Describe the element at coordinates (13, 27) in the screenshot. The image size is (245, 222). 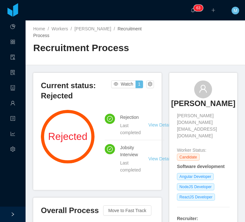
I see `a: icon: pie-chart` at that location.